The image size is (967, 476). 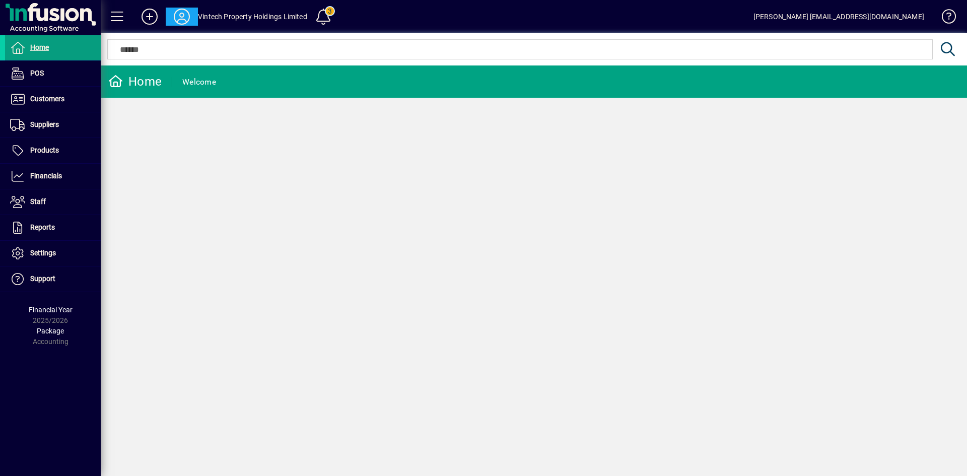 I want to click on a: Reports, so click(x=53, y=228).